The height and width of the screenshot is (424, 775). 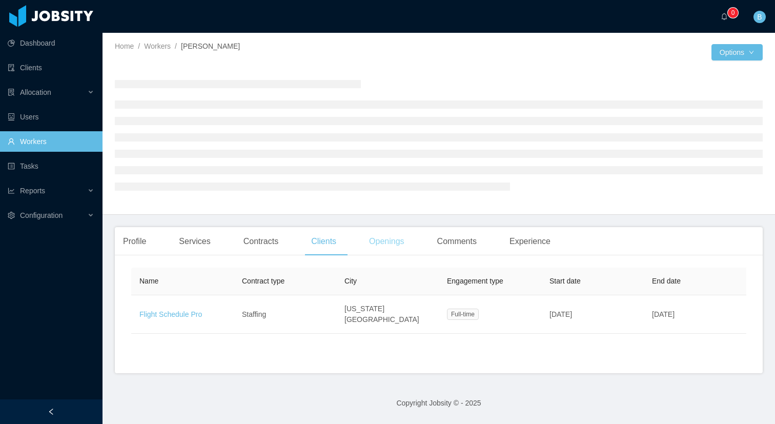 I want to click on div: Openings, so click(x=387, y=242).